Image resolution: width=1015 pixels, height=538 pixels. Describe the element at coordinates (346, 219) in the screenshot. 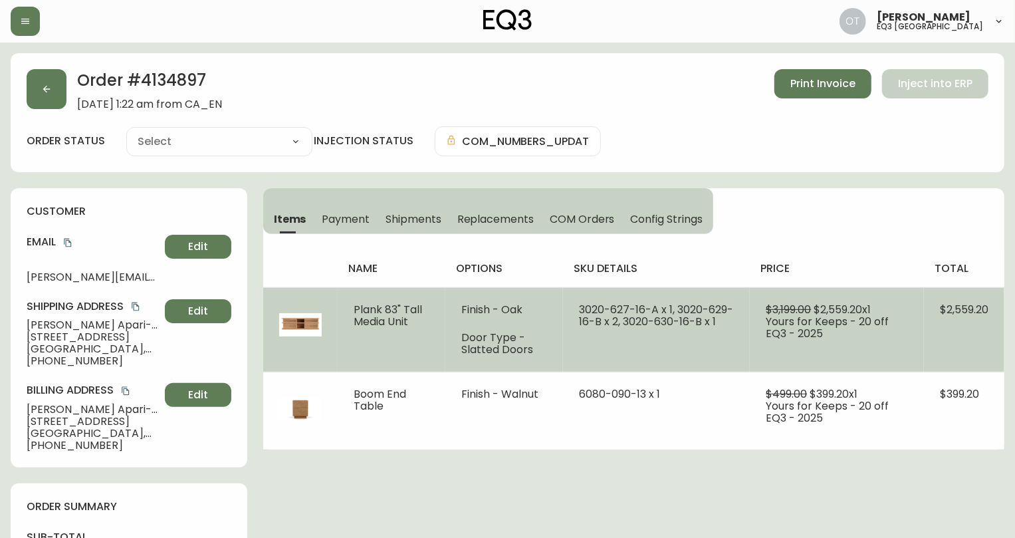

I see `span: Payment` at that location.